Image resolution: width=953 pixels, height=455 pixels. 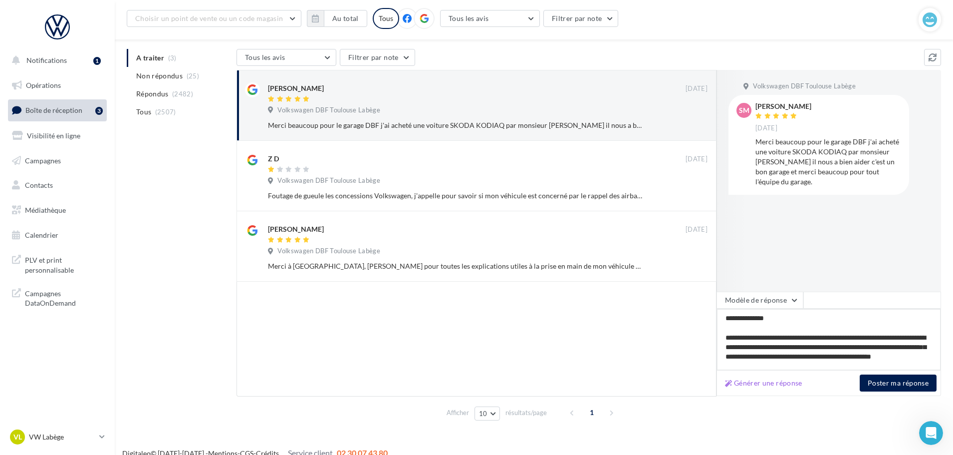 I want to click on div: Vérifiez vos champs de personnalisation, so click(x=104, y=353).